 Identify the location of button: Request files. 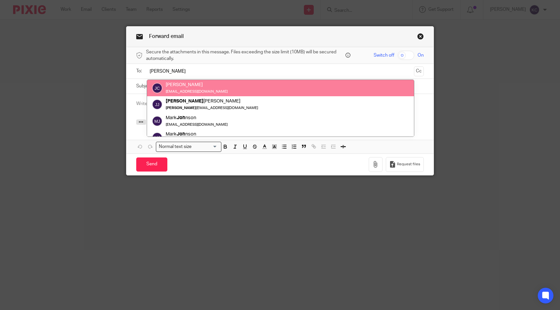
(405, 164).